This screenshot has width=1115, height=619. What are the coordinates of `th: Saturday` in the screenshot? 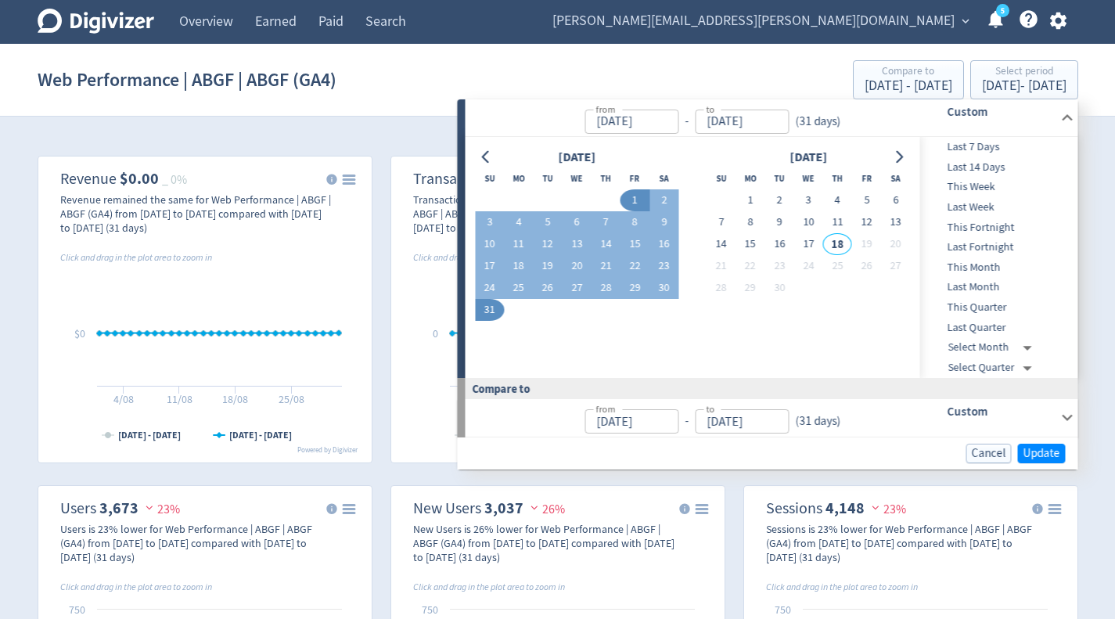 It's located at (895, 178).